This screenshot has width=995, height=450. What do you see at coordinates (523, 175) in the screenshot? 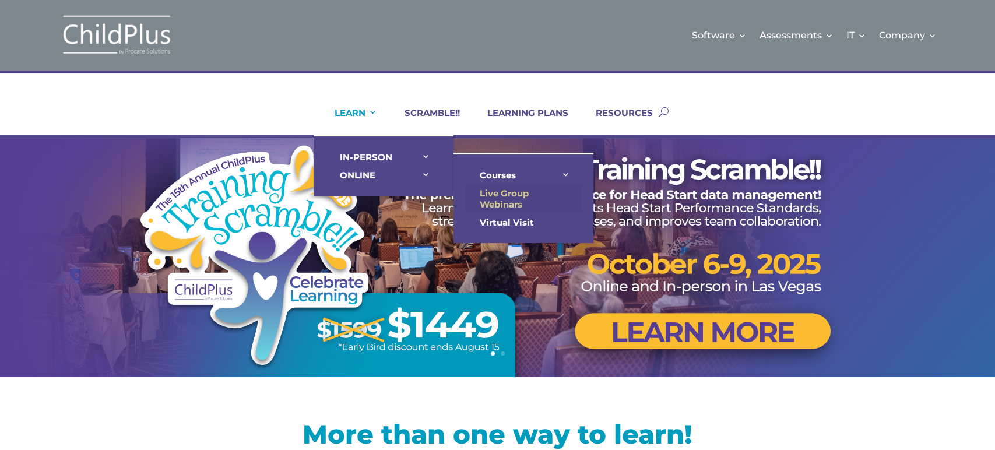
I see `a: Courses` at bounding box center [523, 175].